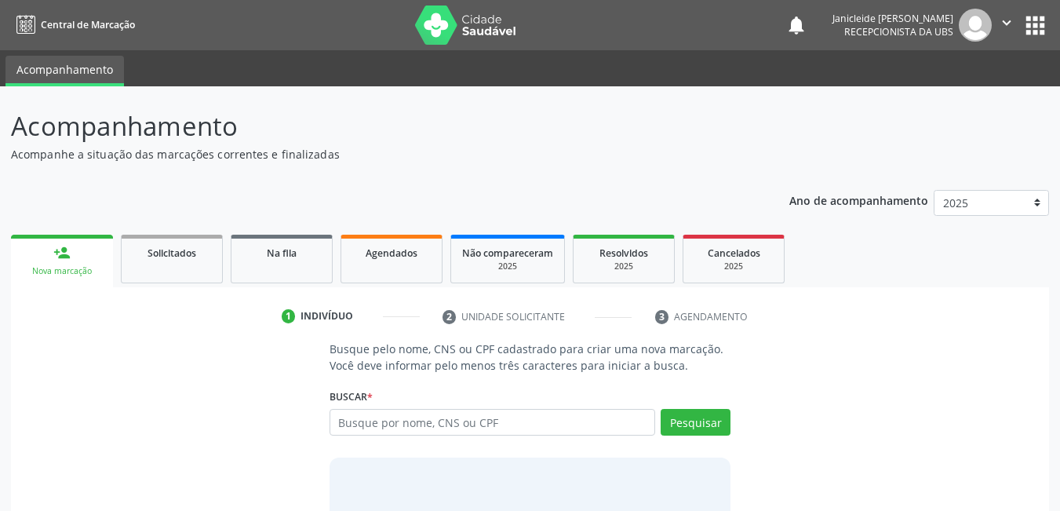 This screenshot has width=1060, height=511. Describe the element at coordinates (796, 25) in the screenshot. I see `button: notifications` at that location.